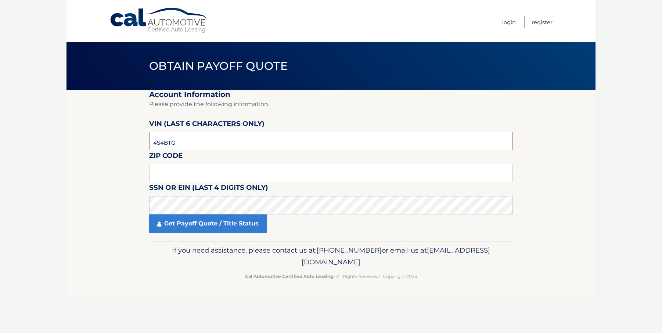  Describe the element at coordinates (289, 276) in the screenshot. I see `strong: Cal Automotive Certified Auto Leasing` at that location.